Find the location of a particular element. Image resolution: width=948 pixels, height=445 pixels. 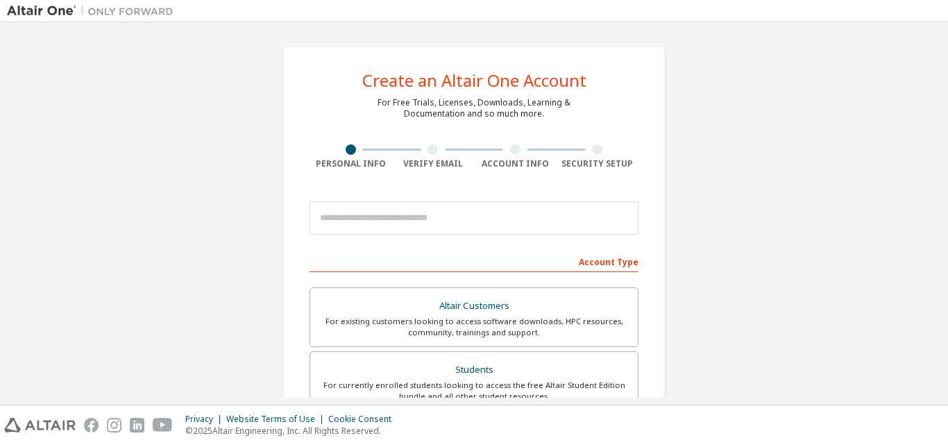

div: Privacy is located at coordinates (205, 419).